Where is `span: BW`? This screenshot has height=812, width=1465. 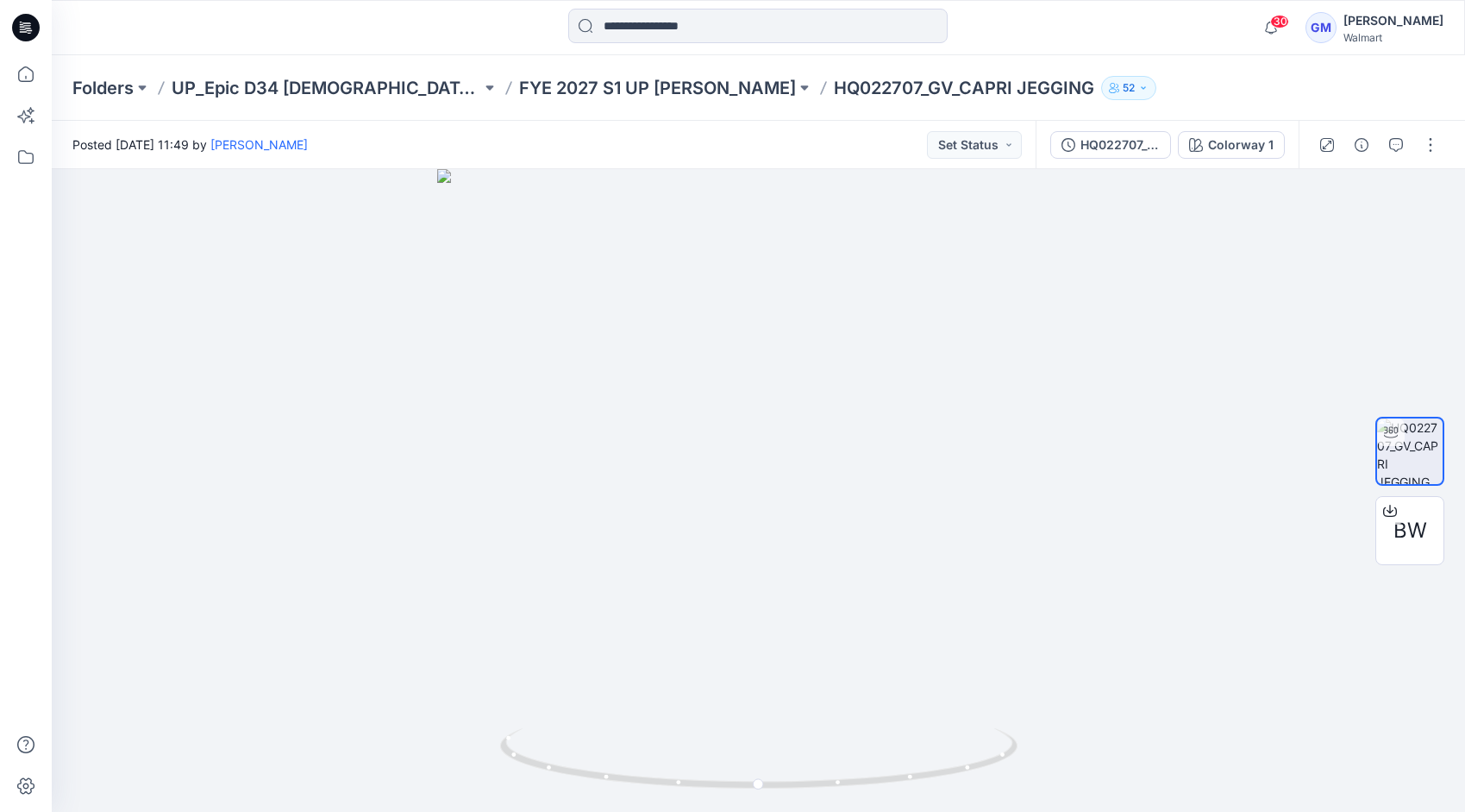
span: BW is located at coordinates (1410, 531).